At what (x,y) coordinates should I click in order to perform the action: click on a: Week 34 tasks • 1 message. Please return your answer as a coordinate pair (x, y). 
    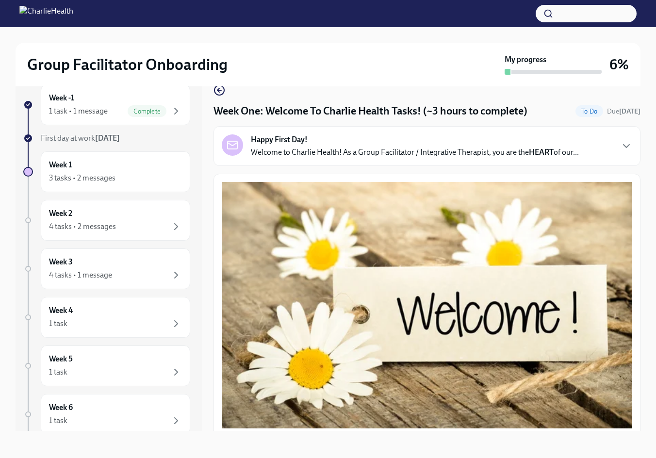
    Looking at the image, I should click on (107, 269).